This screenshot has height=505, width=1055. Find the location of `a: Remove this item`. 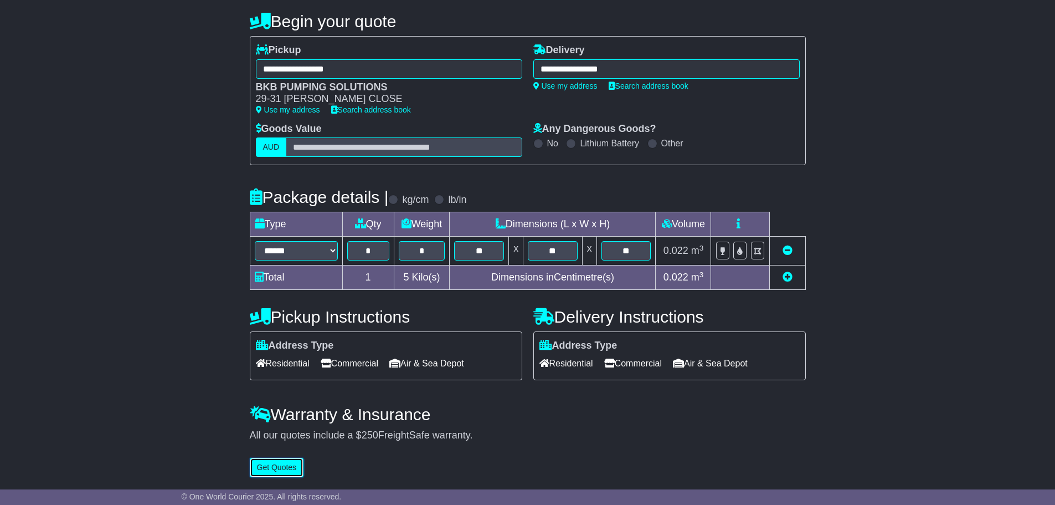

a: Remove this item is located at coordinates (788, 250).